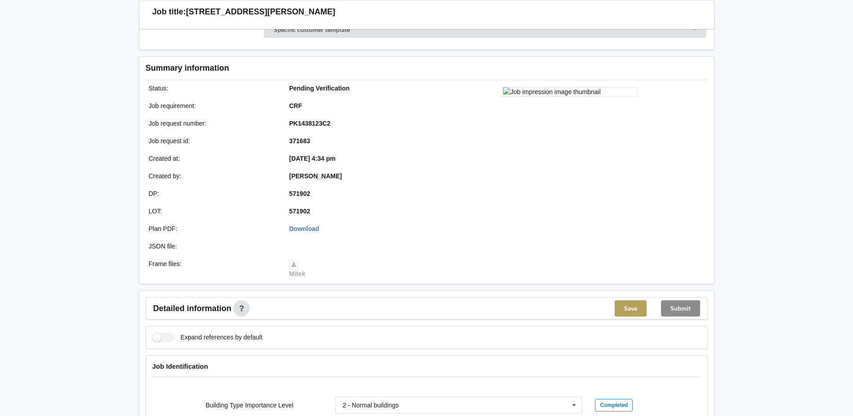 This screenshot has height=416, width=853. I want to click on div: Created at :, so click(213, 158).